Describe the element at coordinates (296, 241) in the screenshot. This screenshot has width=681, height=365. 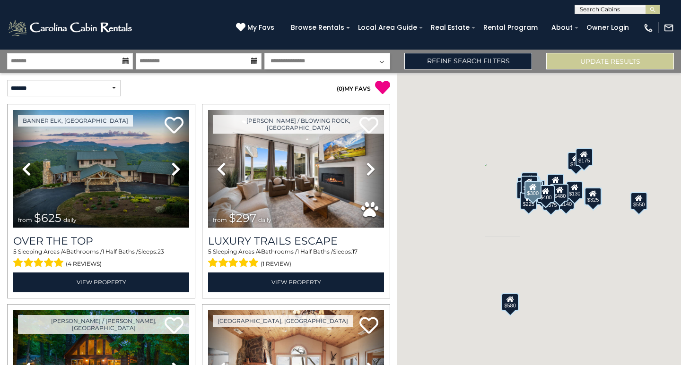
I see `a: Luxury Trails Escape` at that location.